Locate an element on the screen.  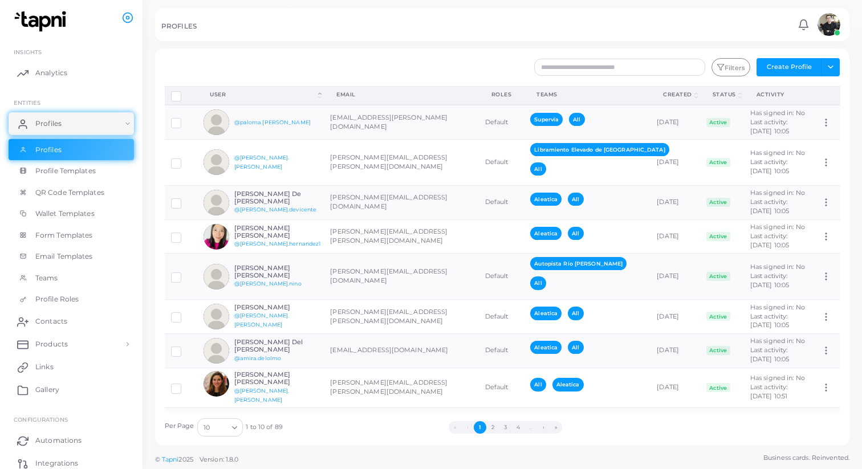
span: QR Code Templates is located at coordinates (70, 193).